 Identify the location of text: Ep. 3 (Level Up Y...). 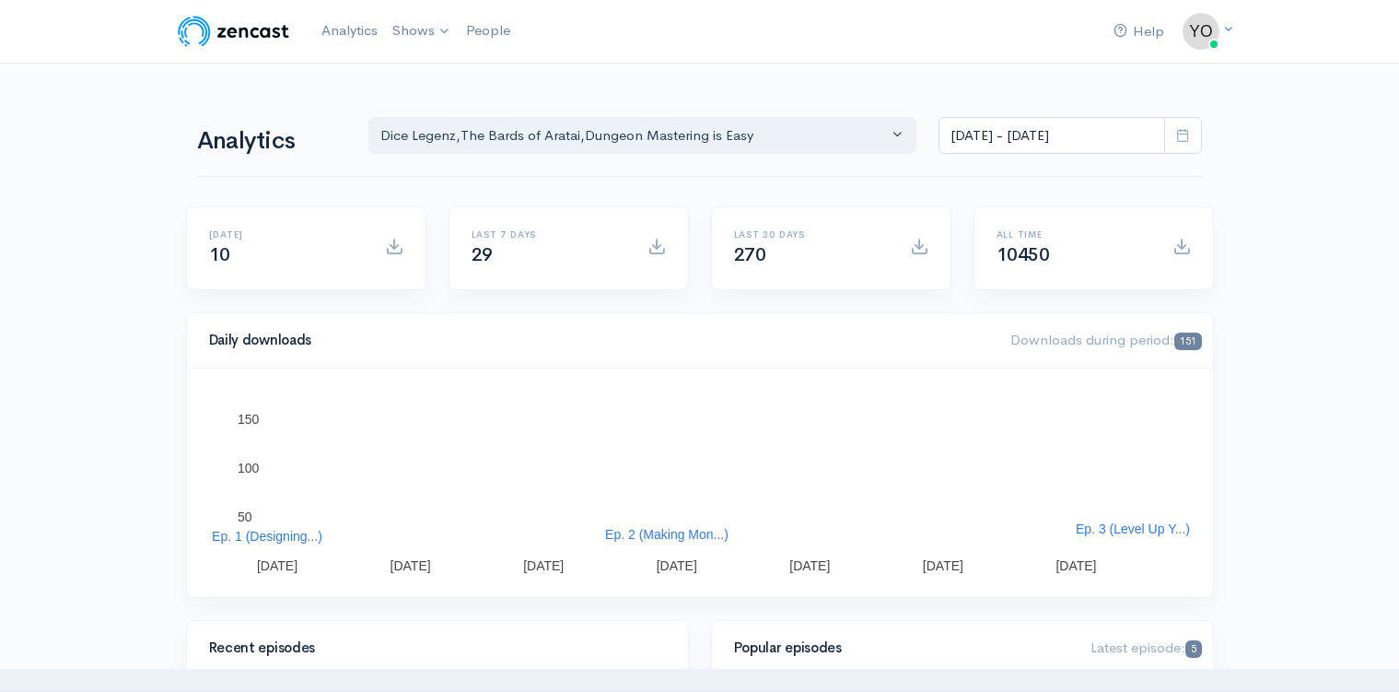
(1133, 529).